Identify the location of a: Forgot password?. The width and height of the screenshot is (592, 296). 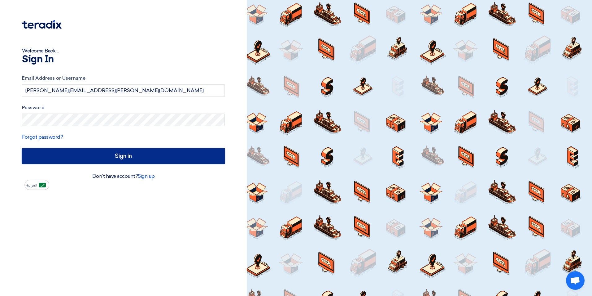
(42, 137).